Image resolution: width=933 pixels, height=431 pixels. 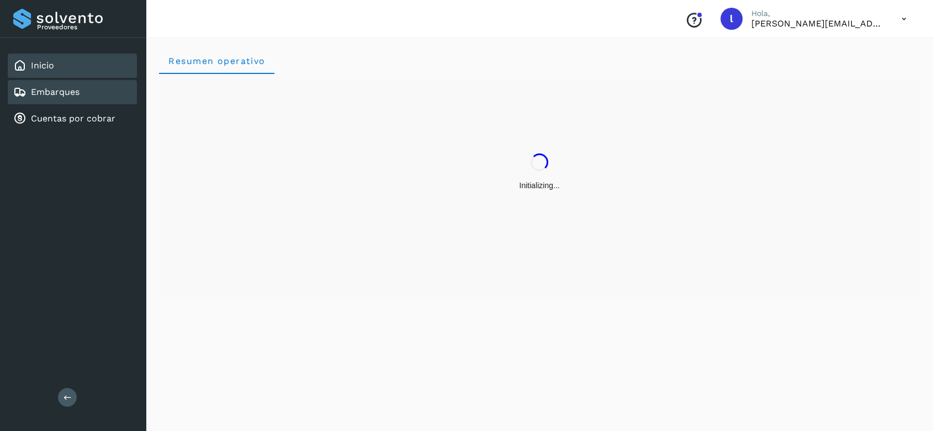 What do you see at coordinates (72, 66) in the screenshot?
I see `div: Inicio` at bounding box center [72, 66].